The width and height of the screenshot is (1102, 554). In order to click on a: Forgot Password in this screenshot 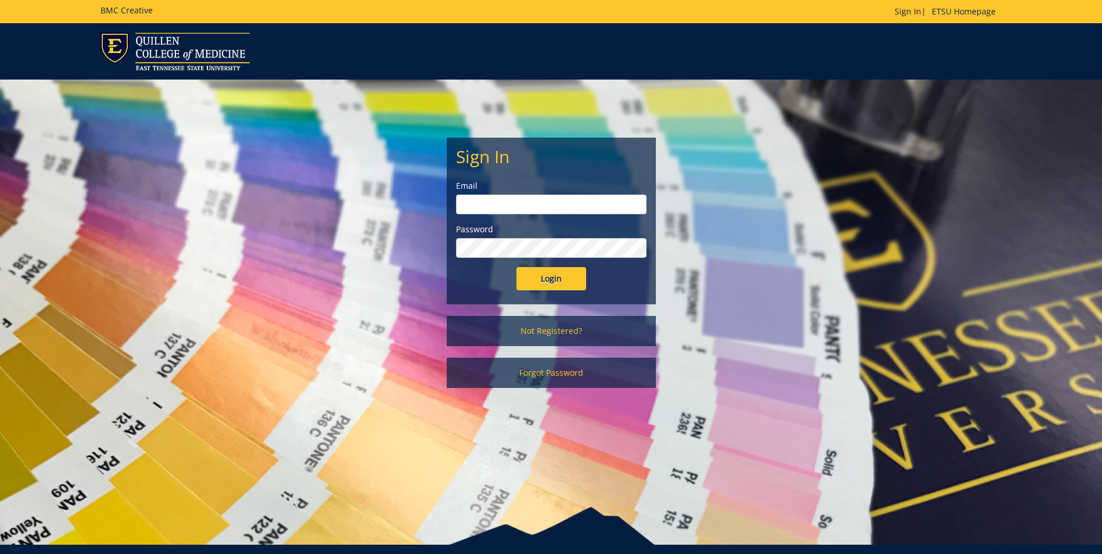, I will do `click(551, 373)`.